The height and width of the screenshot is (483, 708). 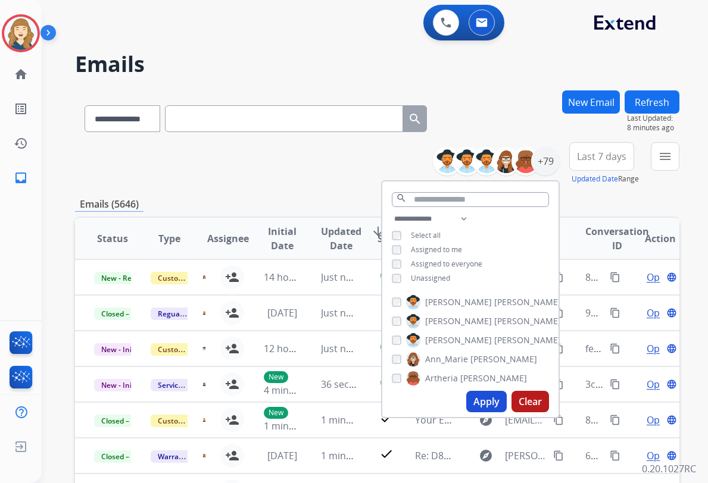 What do you see at coordinates (21, 33) in the screenshot?
I see `img: avatar` at bounding box center [21, 33].